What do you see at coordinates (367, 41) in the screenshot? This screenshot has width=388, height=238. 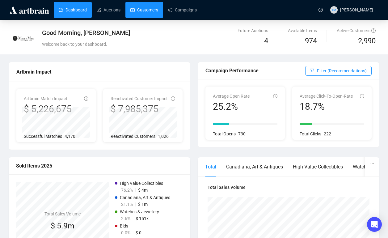 I see `span: 2,990` at bounding box center [367, 41].